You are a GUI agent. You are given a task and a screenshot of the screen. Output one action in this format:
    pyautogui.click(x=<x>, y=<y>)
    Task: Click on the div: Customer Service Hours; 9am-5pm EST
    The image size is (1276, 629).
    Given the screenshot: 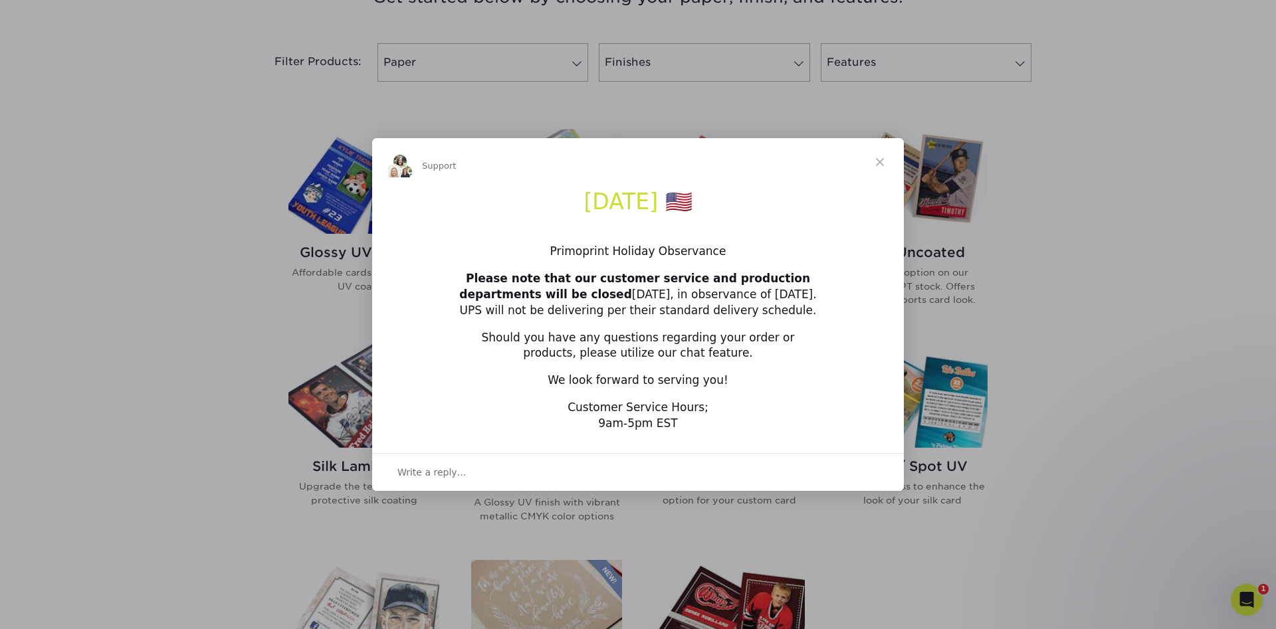 What is the action you would take?
    pyautogui.click(x=638, y=416)
    